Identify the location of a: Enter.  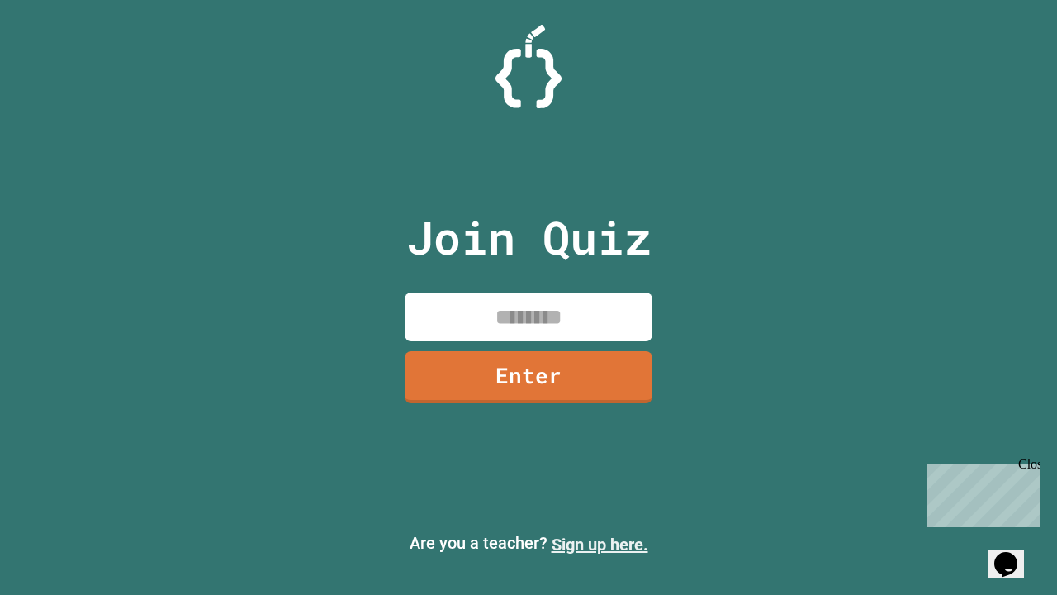
(529, 377).